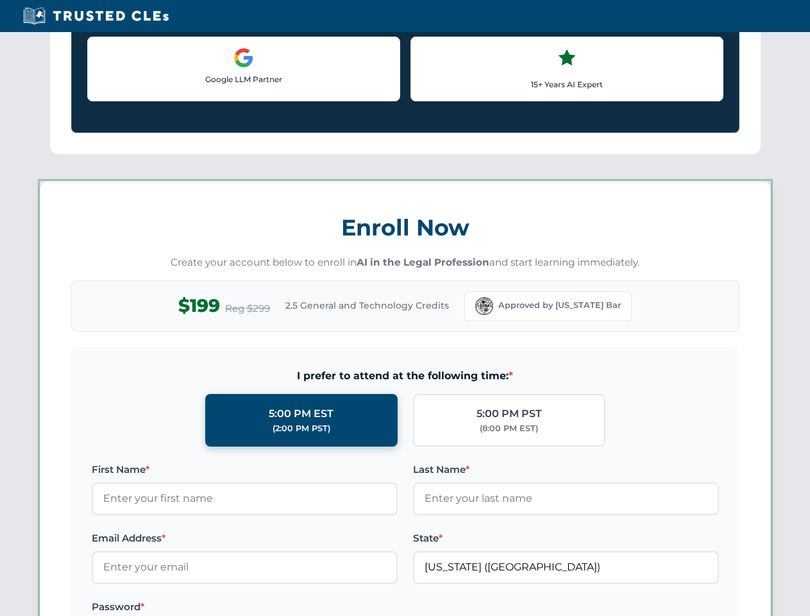 The image size is (810, 616). Describe the element at coordinates (244, 469) in the screenshot. I see `label: First Name` at that location.